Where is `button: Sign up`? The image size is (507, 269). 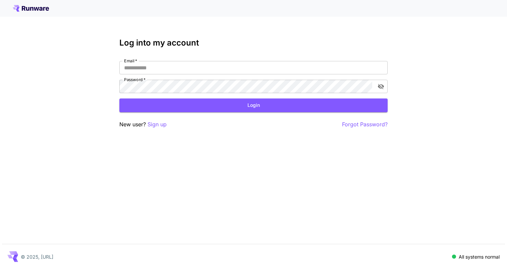
button: Sign up is located at coordinates (157, 124).